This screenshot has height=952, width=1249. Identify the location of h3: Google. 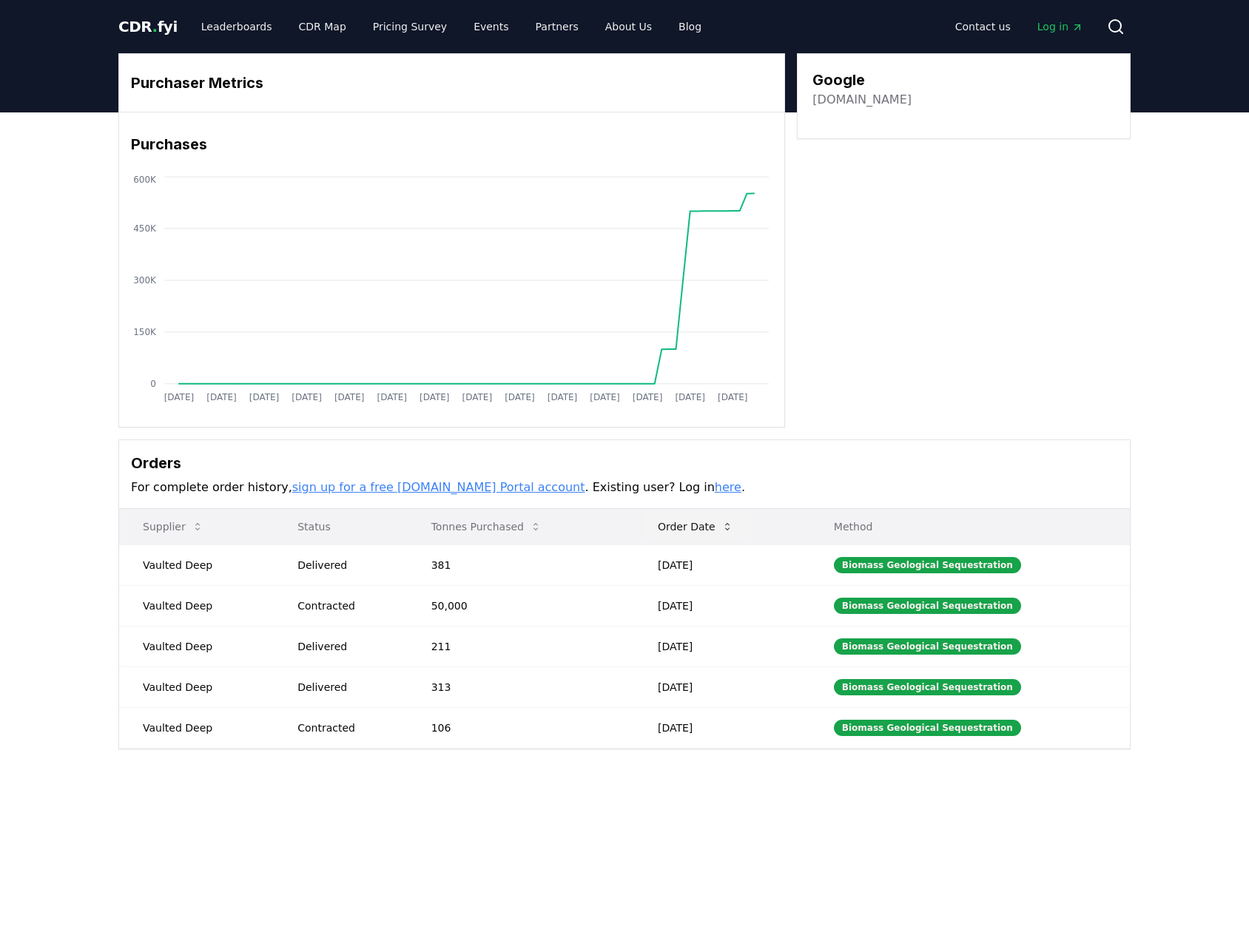
(862, 80).